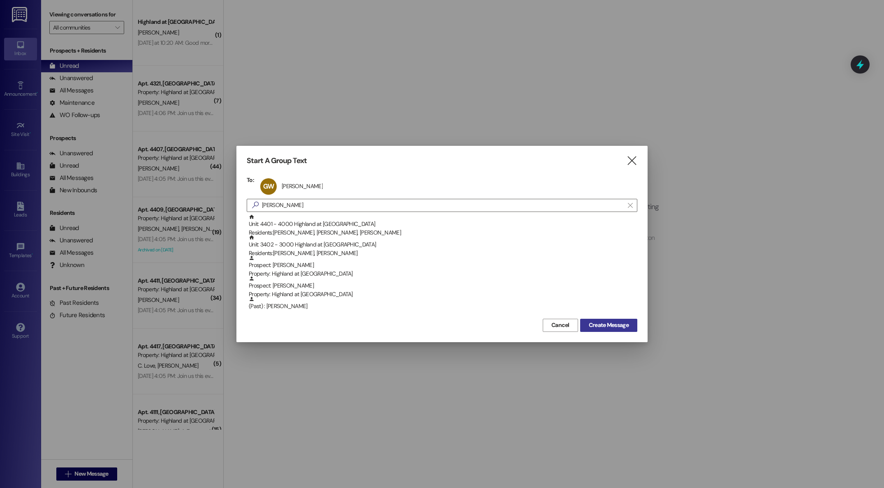 Image resolution: width=884 pixels, height=488 pixels. Describe the element at coordinates (560, 325) in the screenshot. I see `button: Cancel` at that location.